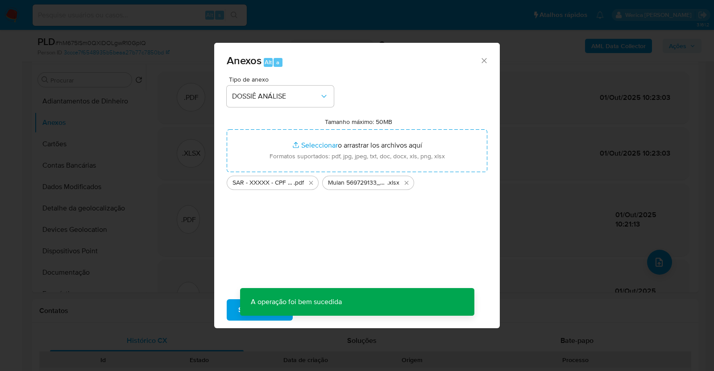 Image resolution: width=714 pixels, height=371 pixels. I want to click on span: DOSSIÊ ANÁLISE, so click(276, 96).